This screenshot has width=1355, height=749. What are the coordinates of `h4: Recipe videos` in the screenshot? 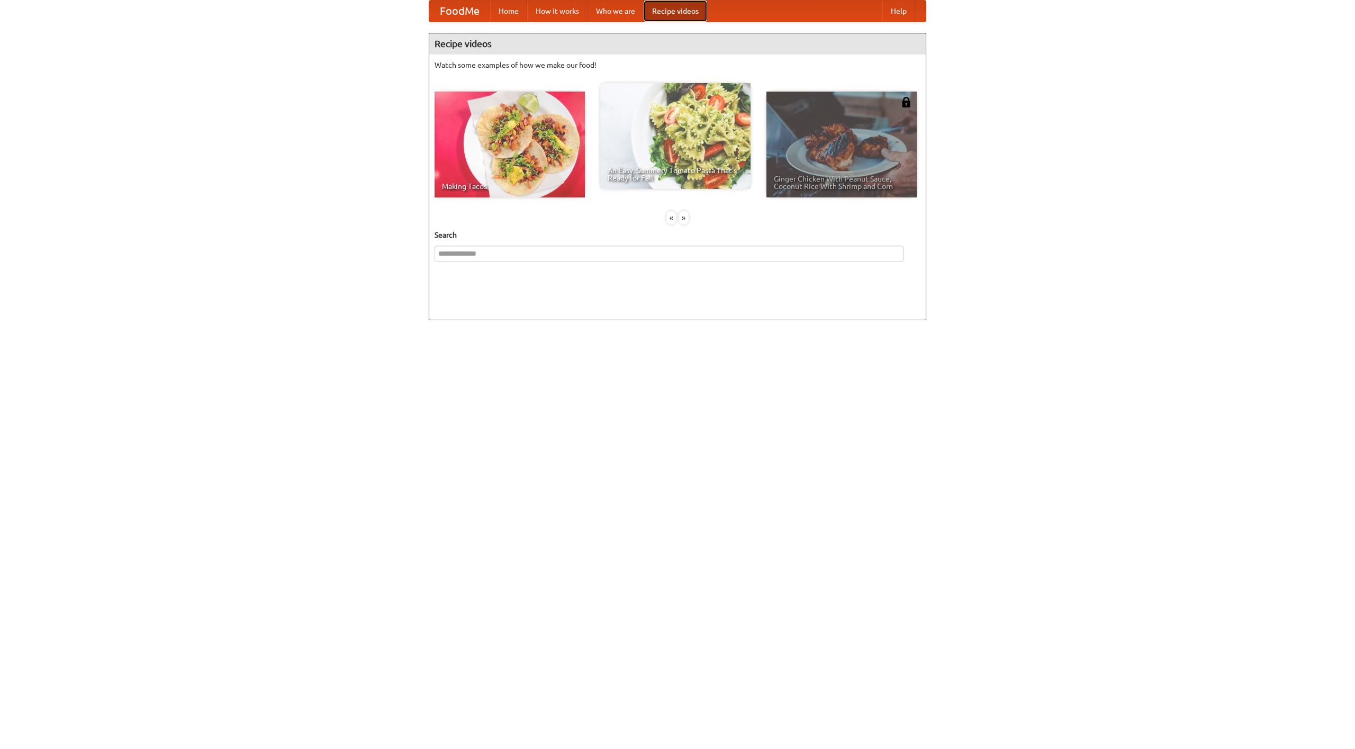 It's located at (677, 44).